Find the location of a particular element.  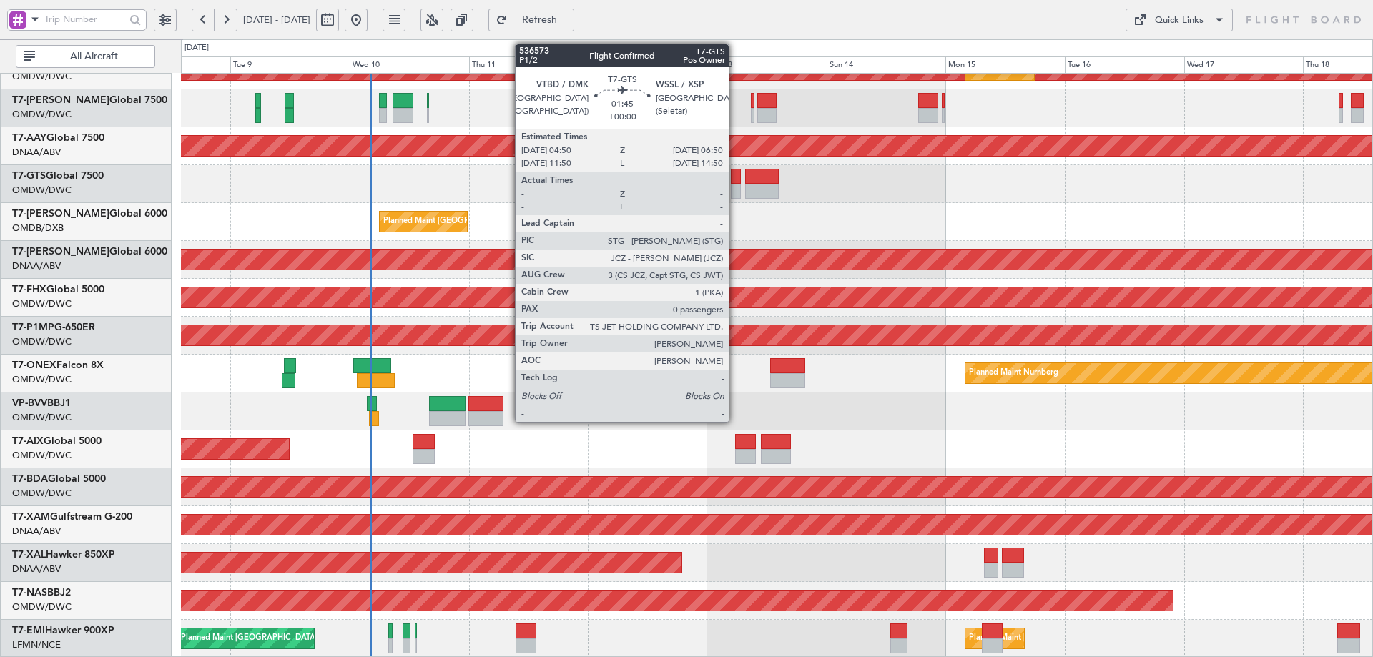

a: T7-NASBBJ2 is located at coordinates (41, 593).